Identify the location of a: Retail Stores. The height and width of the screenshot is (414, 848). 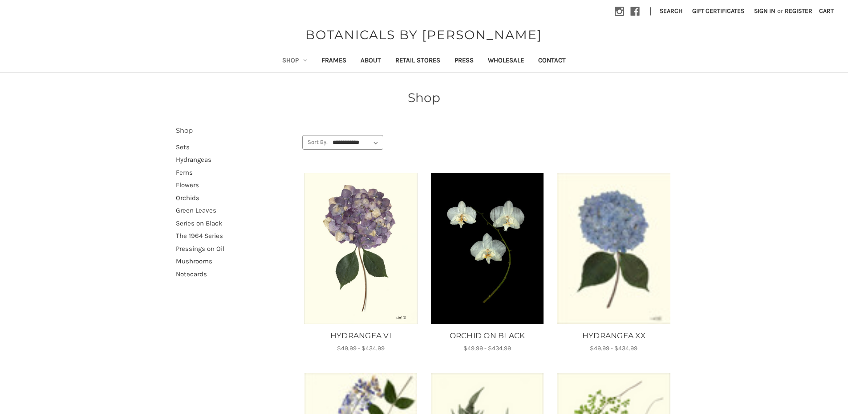
(418, 61).